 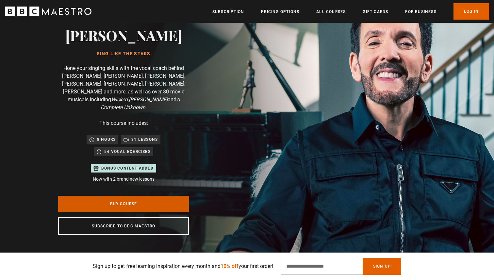 What do you see at coordinates (331, 12) in the screenshot?
I see `a: All Courses` at bounding box center [331, 12].